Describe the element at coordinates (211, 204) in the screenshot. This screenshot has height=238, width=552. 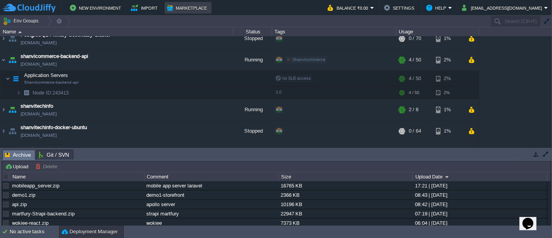
I see `div: apollo server` at that location.